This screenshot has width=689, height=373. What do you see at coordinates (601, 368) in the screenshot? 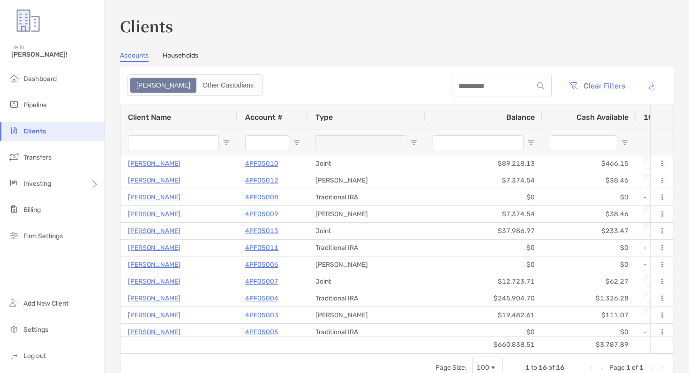
I see `div: Previous Page` at bounding box center [601, 368].